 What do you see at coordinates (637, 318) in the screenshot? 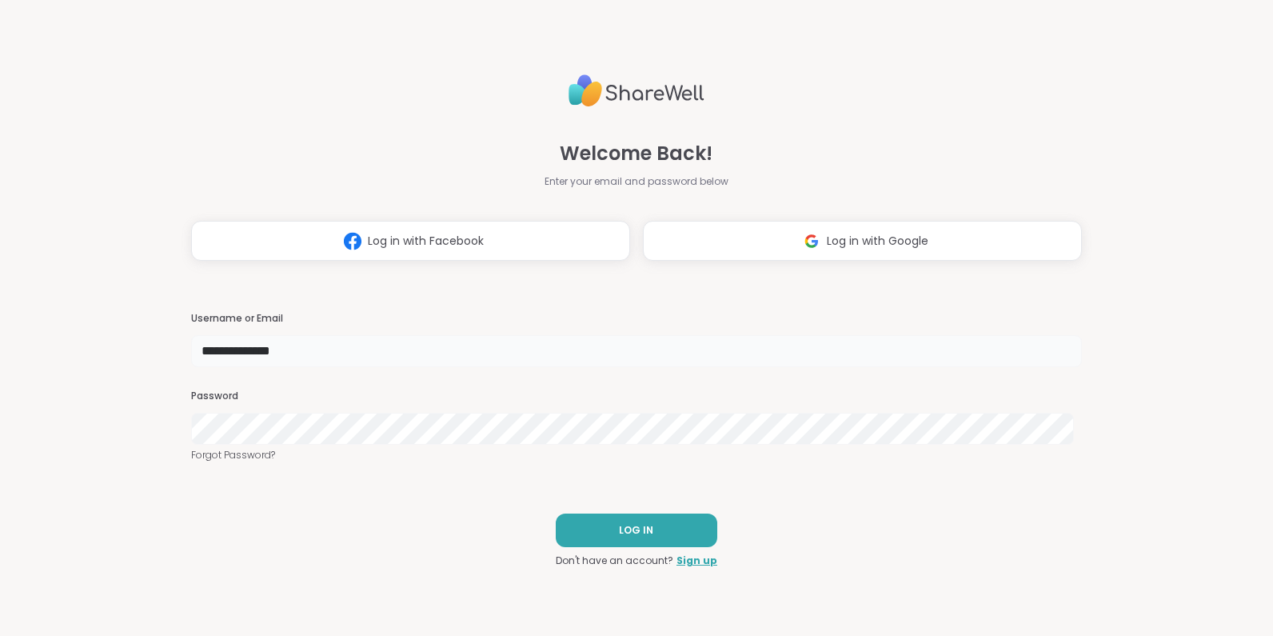
I see `h3: Username or Email` at bounding box center [637, 318].